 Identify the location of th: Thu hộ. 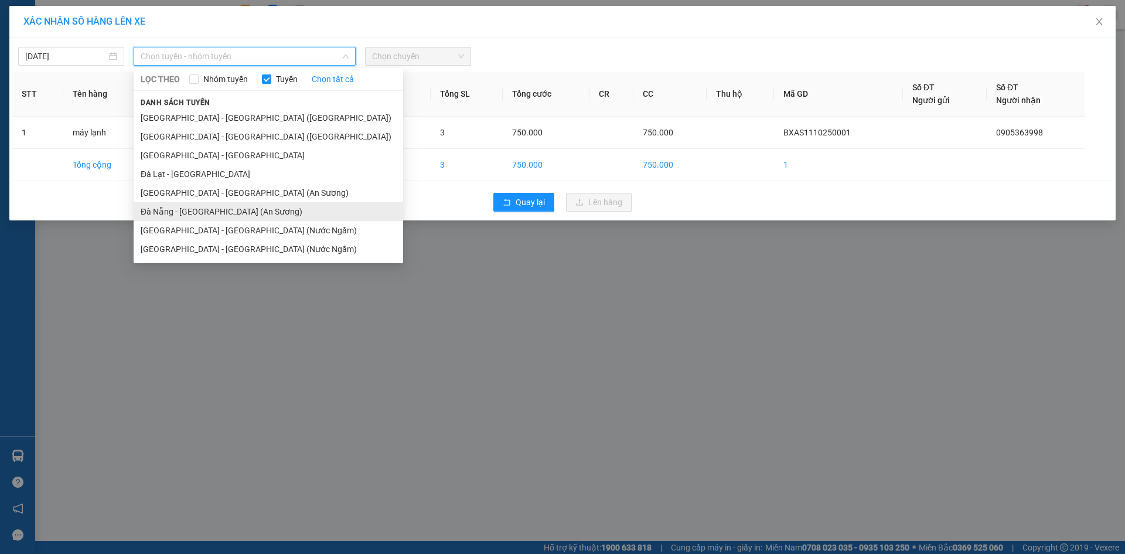
(740, 94).